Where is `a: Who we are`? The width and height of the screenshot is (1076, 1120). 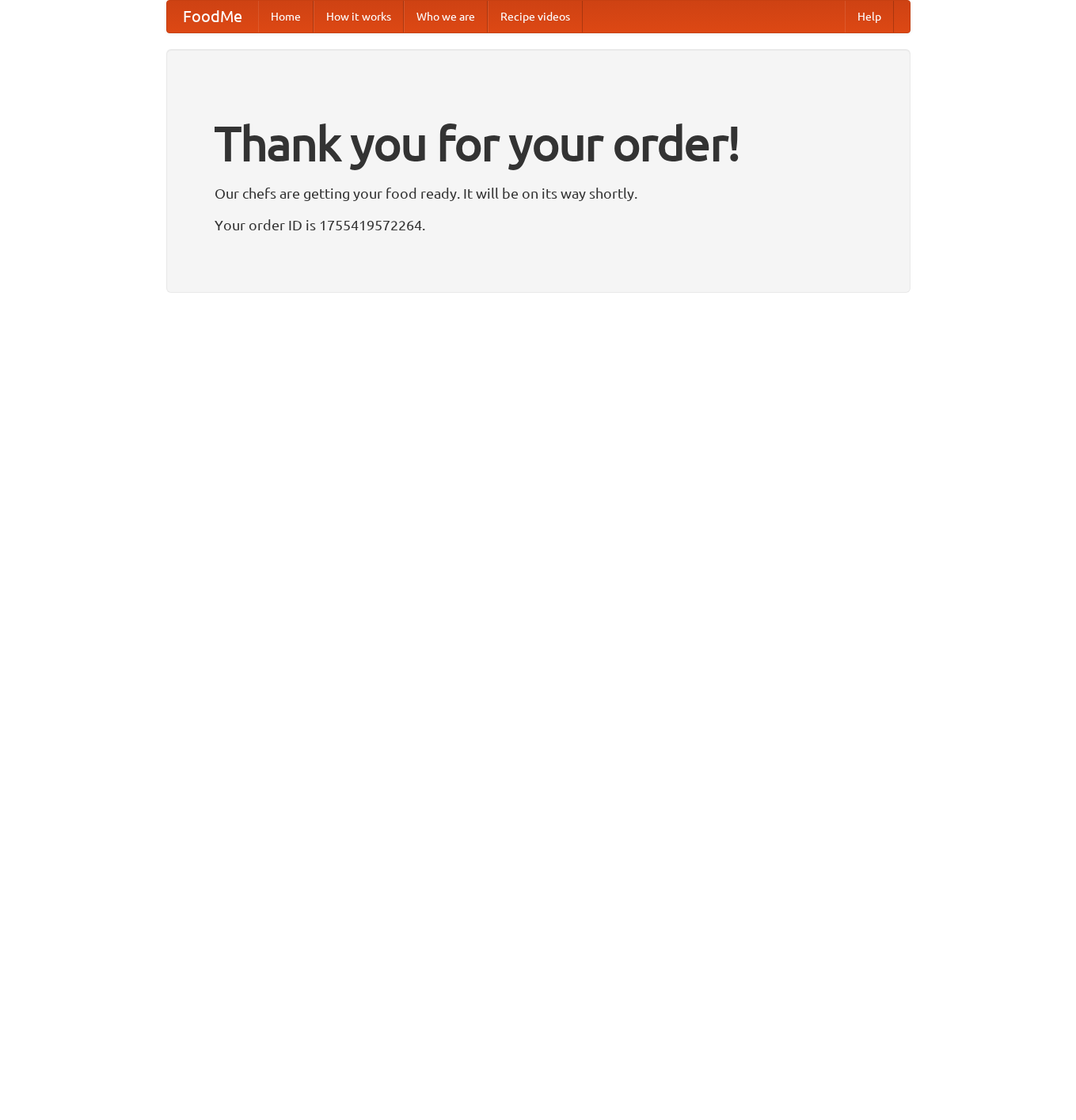 a: Who we are is located at coordinates (446, 17).